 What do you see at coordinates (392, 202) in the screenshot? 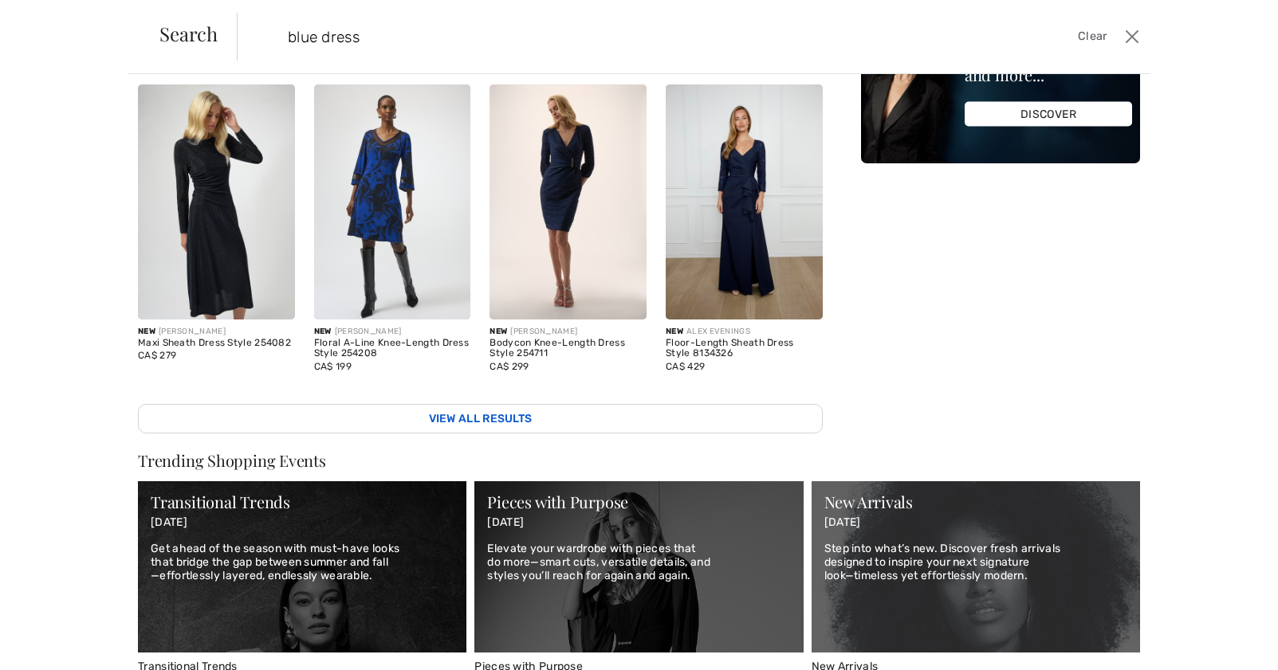
I see `img: Floral A-Line Knee-Length Dress Style 254208. Black/Royal Sapphire` at bounding box center [392, 202].